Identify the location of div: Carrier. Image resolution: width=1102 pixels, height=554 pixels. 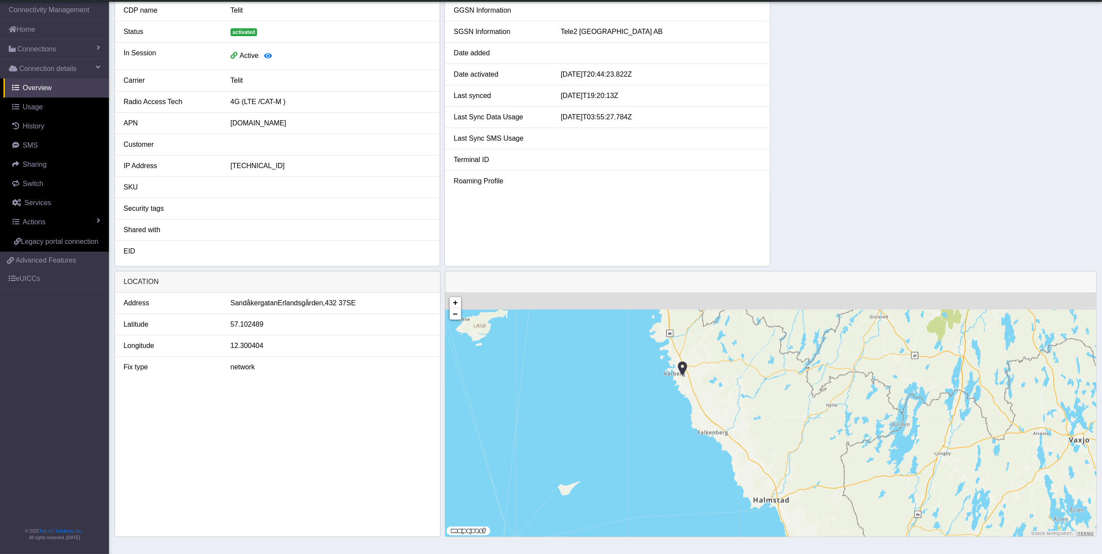
(170, 81).